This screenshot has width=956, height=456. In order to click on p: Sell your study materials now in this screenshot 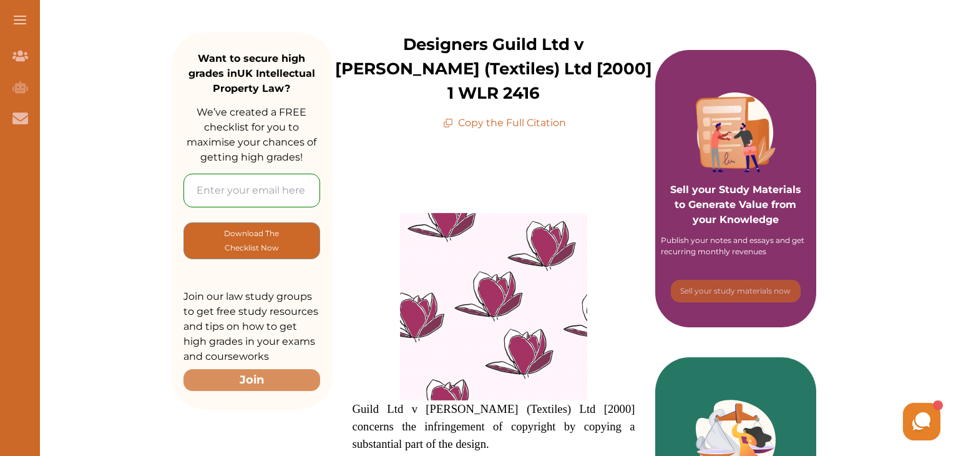, I will do `click(735, 291)`.